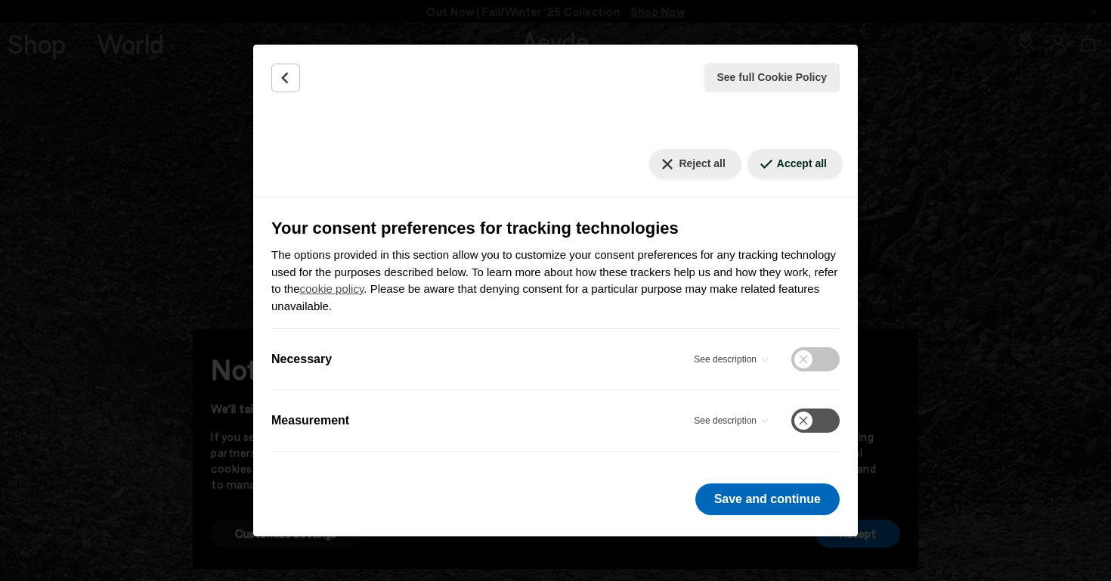  Describe the element at coordinates (773, 77) in the screenshot. I see `span: See full Cookie Policy` at that location.